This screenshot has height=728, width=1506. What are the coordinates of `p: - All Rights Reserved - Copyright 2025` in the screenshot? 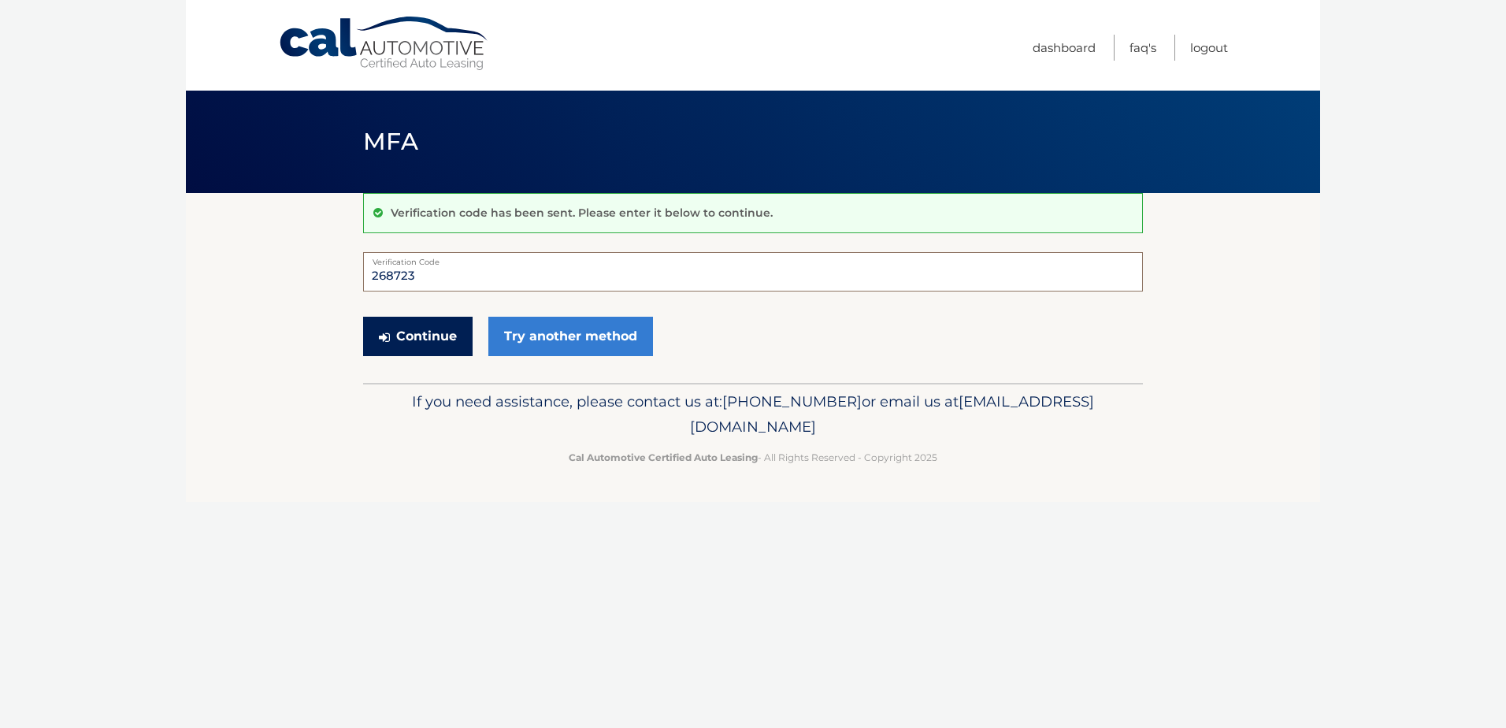 It's located at (753, 457).